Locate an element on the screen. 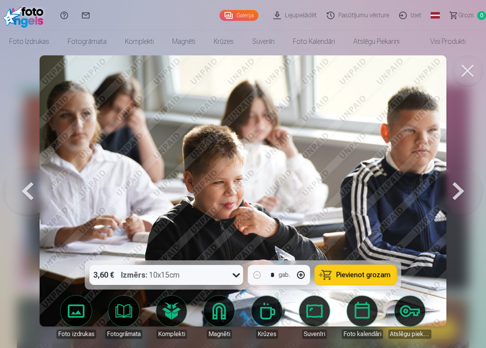 The image size is (486, 348). div: Suvenīri is located at coordinates (314, 334).